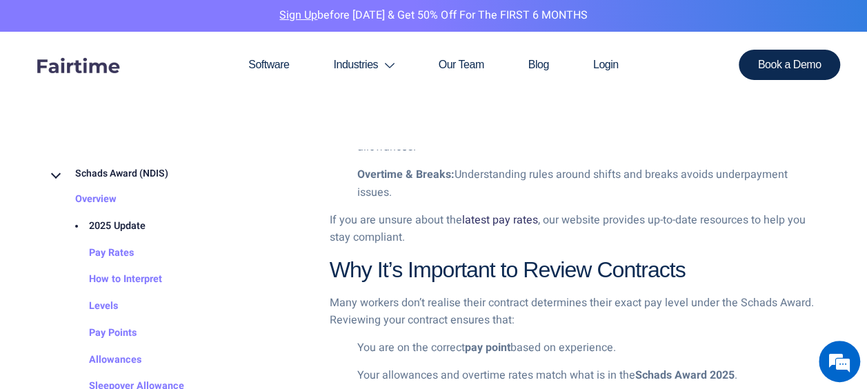 The image size is (867, 389). Describe the element at coordinates (99, 332) in the screenshot. I see `a: Pay Points` at that location.